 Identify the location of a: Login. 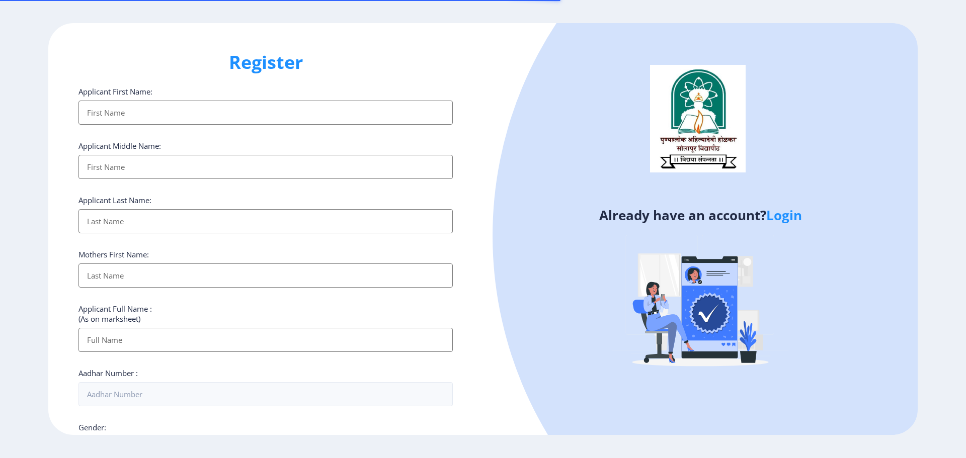
(784, 215).